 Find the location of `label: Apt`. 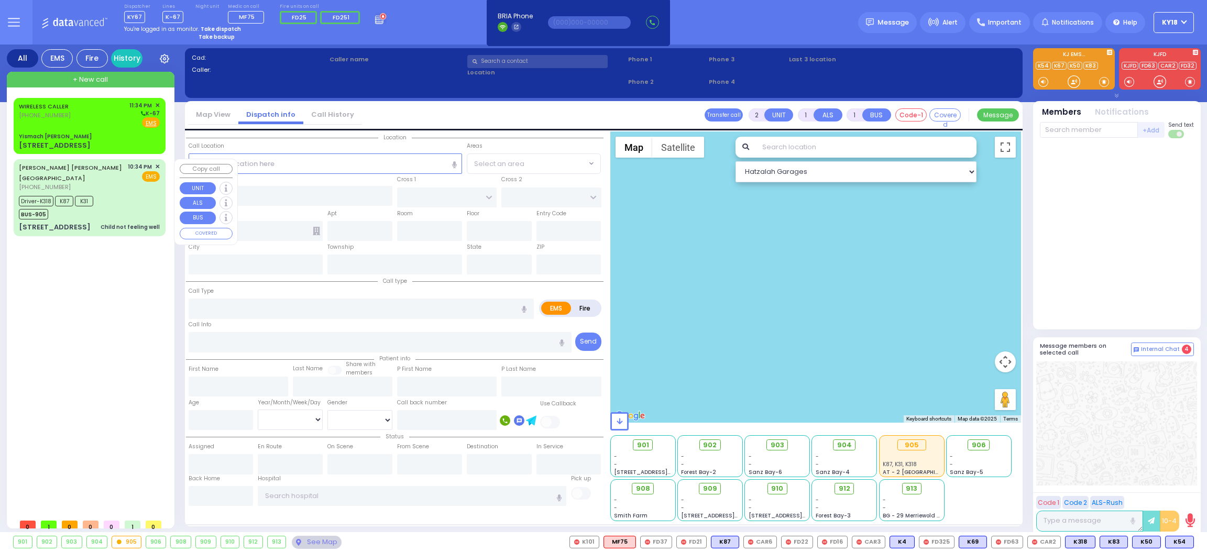

label: Apt is located at coordinates (332, 214).